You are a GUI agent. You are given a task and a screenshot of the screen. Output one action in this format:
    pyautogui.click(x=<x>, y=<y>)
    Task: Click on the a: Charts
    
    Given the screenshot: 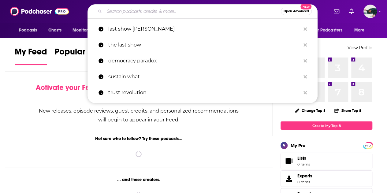 What is the action you would take?
    pyautogui.click(x=55, y=30)
    